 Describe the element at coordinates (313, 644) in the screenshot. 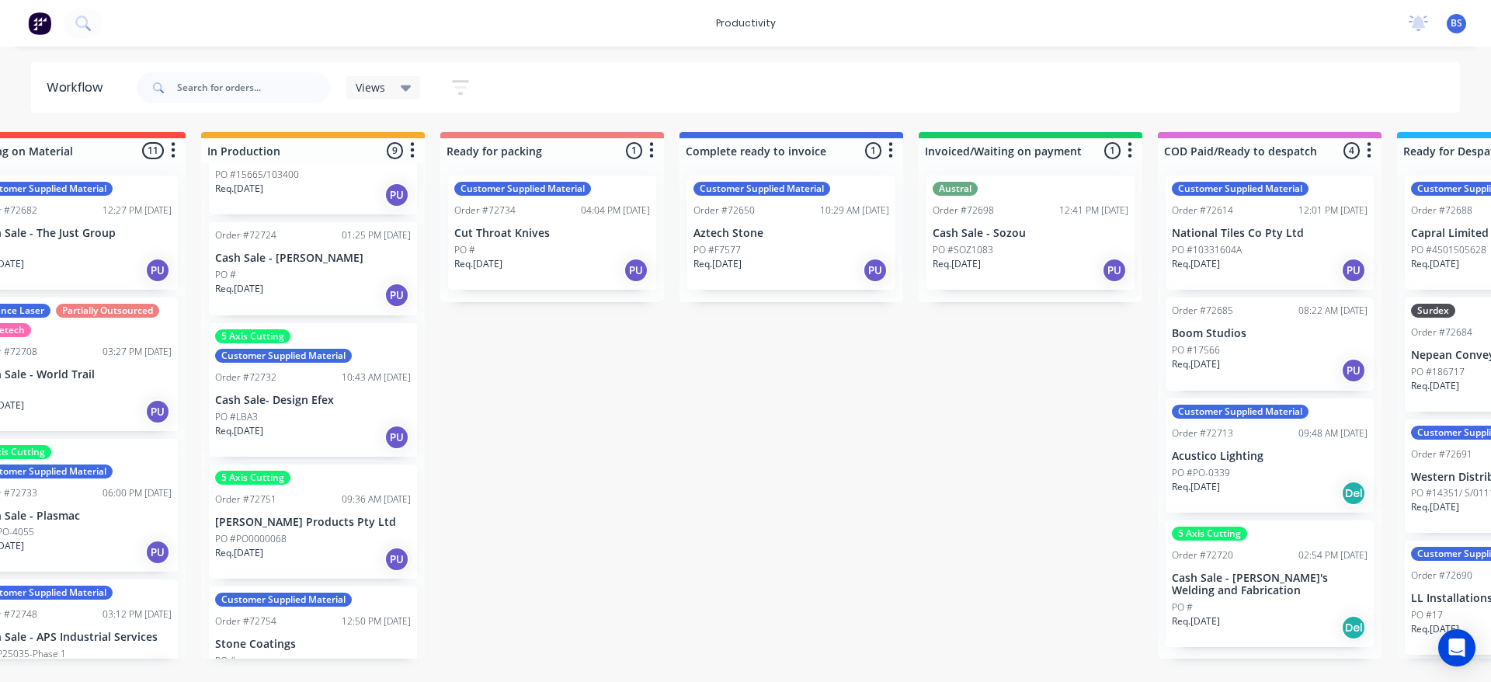

I see `p: Stone Coatings` at that location.